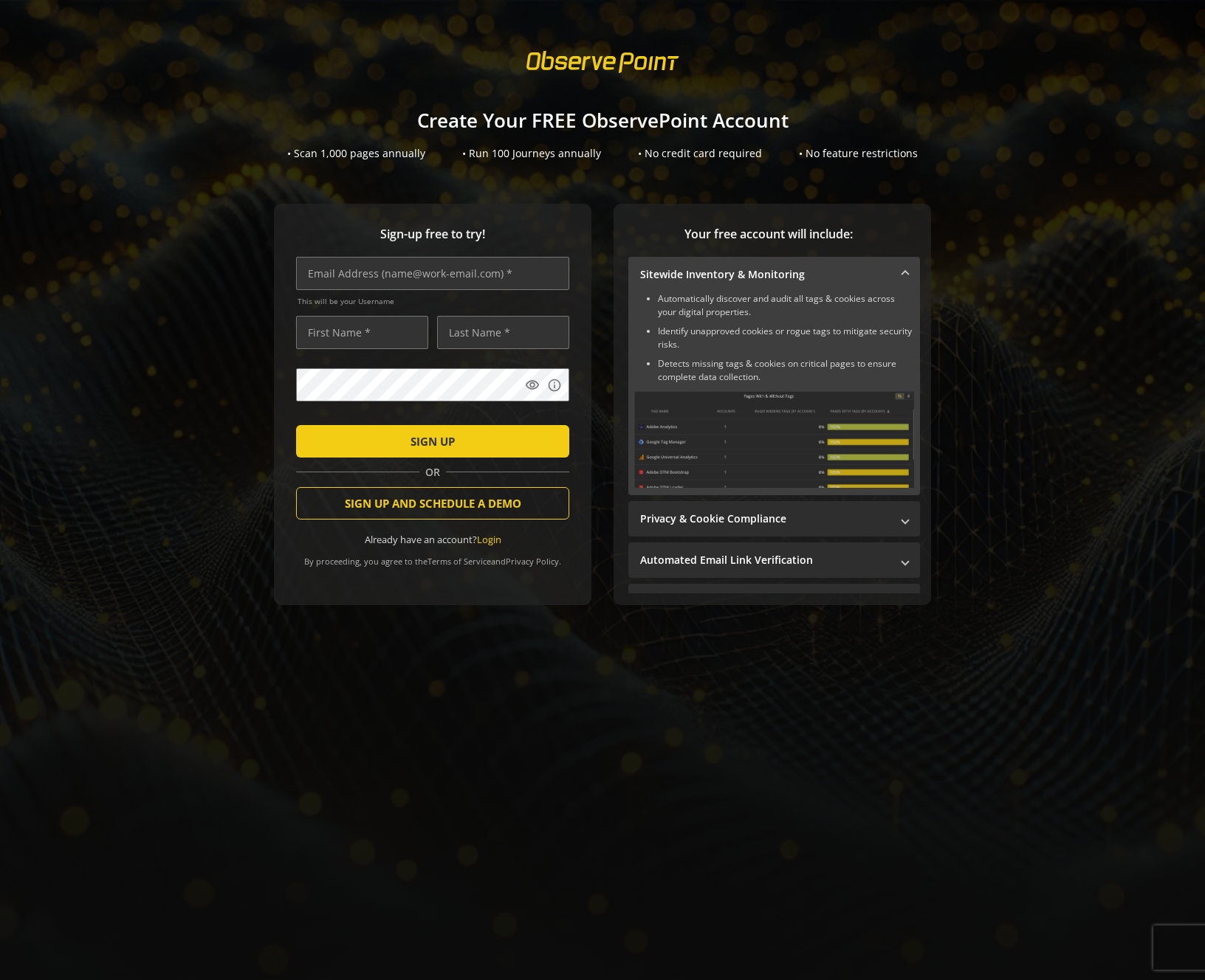  I want to click on input: Last Name *, so click(503, 333).